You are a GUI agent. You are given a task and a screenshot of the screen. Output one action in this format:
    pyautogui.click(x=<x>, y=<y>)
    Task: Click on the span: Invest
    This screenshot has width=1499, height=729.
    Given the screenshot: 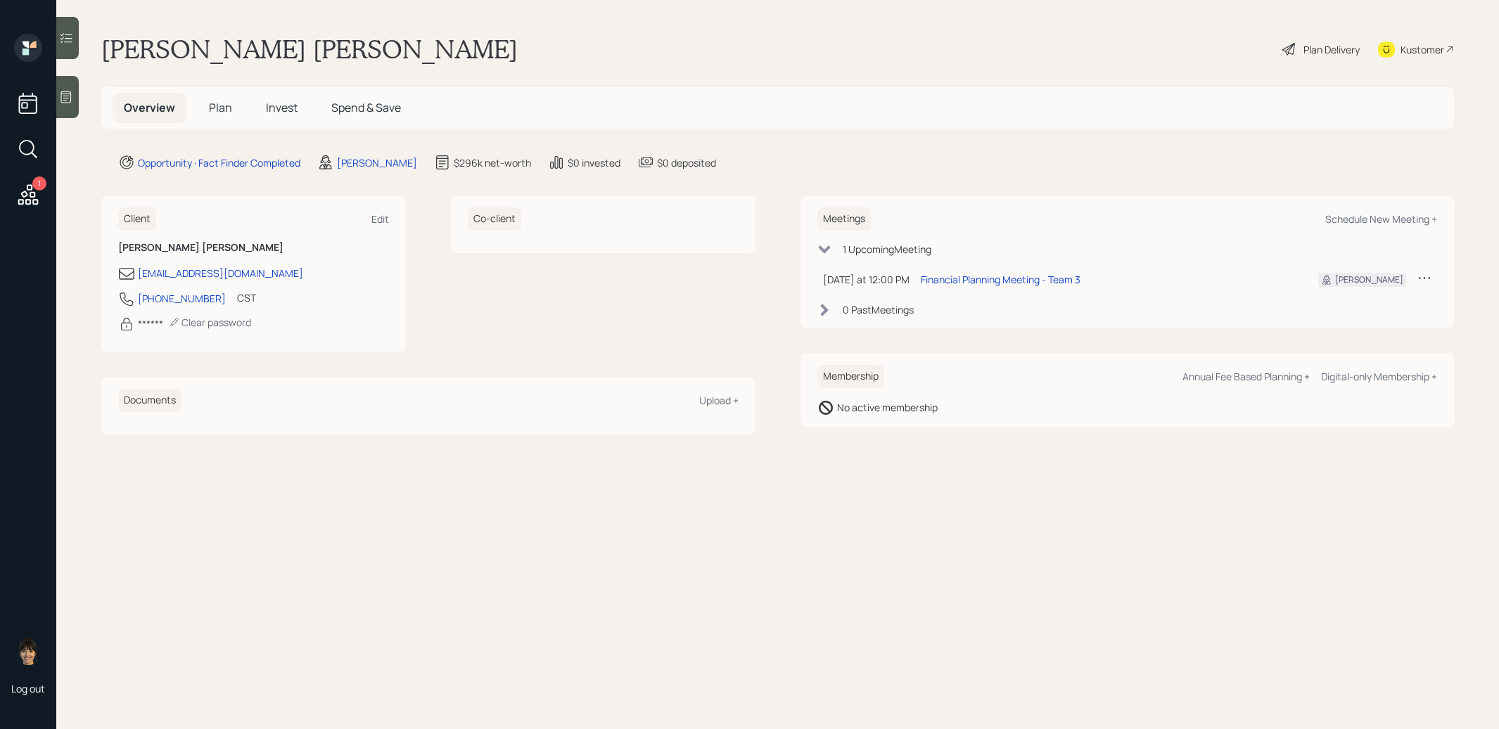 What is the action you would take?
    pyautogui.click(x=281, y=108)
    